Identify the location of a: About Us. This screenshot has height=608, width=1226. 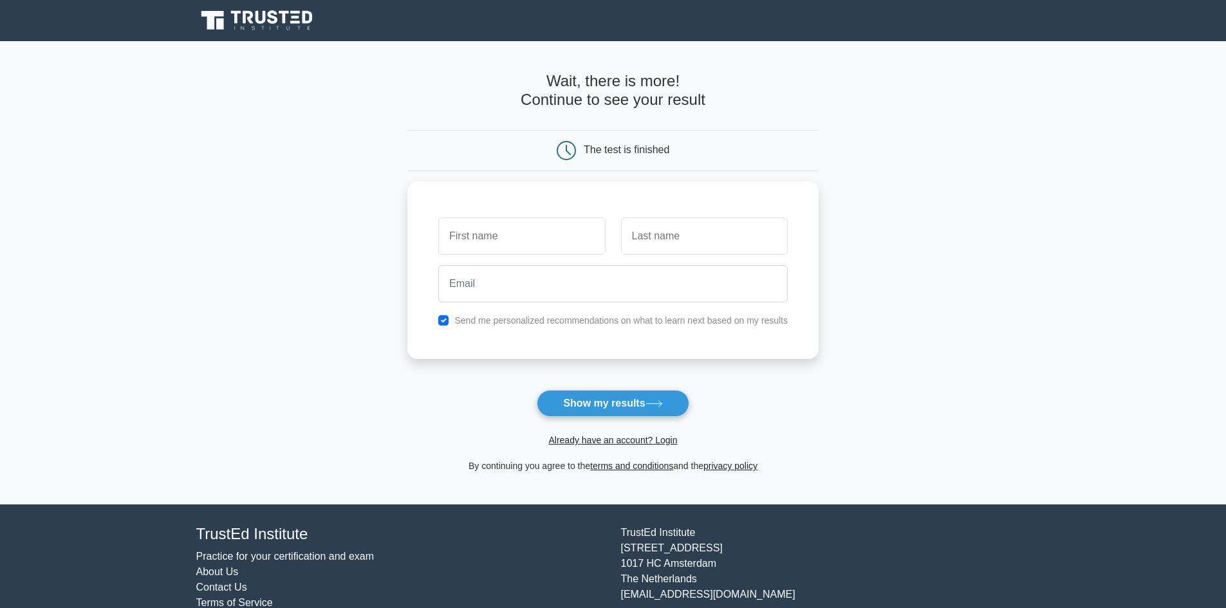
(217, 571).